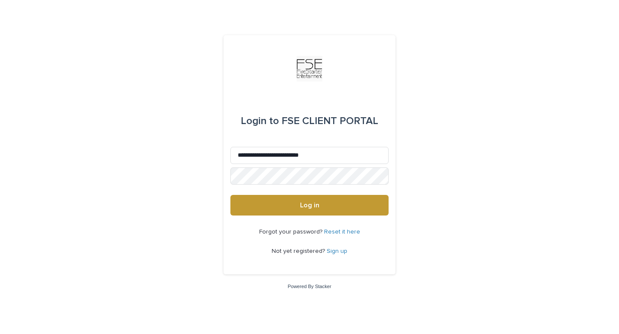 The height and width of the screenshot is (334, 619). Describe the element at coordinates (299, 251) in the screenshot. I see `span: Not yet registered?` at that location.